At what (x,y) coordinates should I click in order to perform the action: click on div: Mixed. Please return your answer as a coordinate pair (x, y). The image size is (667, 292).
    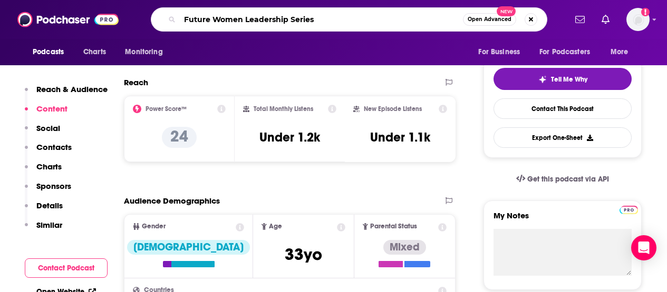
    Looking at the image, I should click on (404, 248).